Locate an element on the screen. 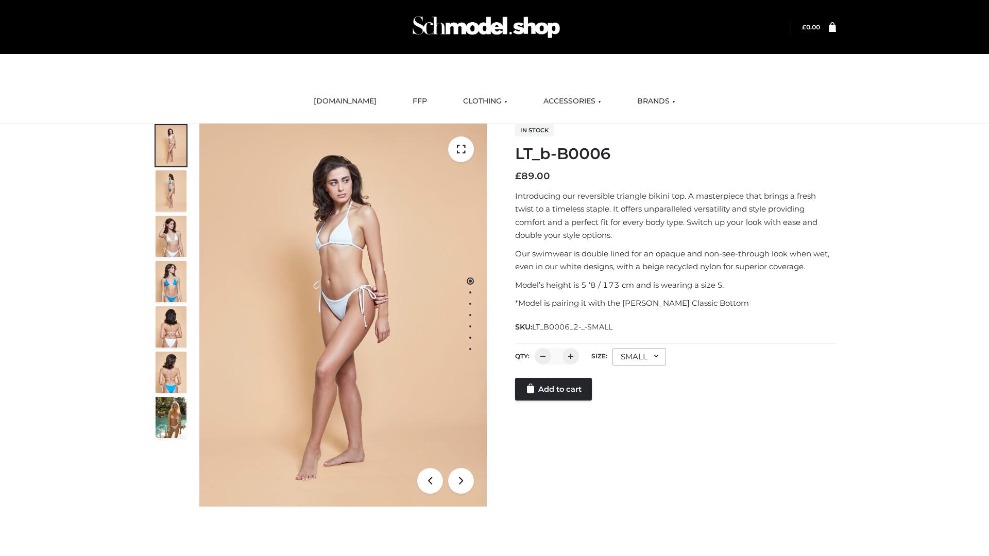 The image size is (989, 556). a: CLOTHING is located at coordinates (485, 101).